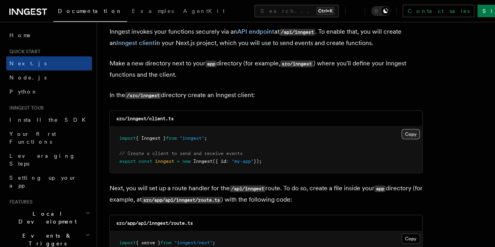 This screenshot has height=247, width=495. I want to click on a: Install the SDK, so click(49, 120).